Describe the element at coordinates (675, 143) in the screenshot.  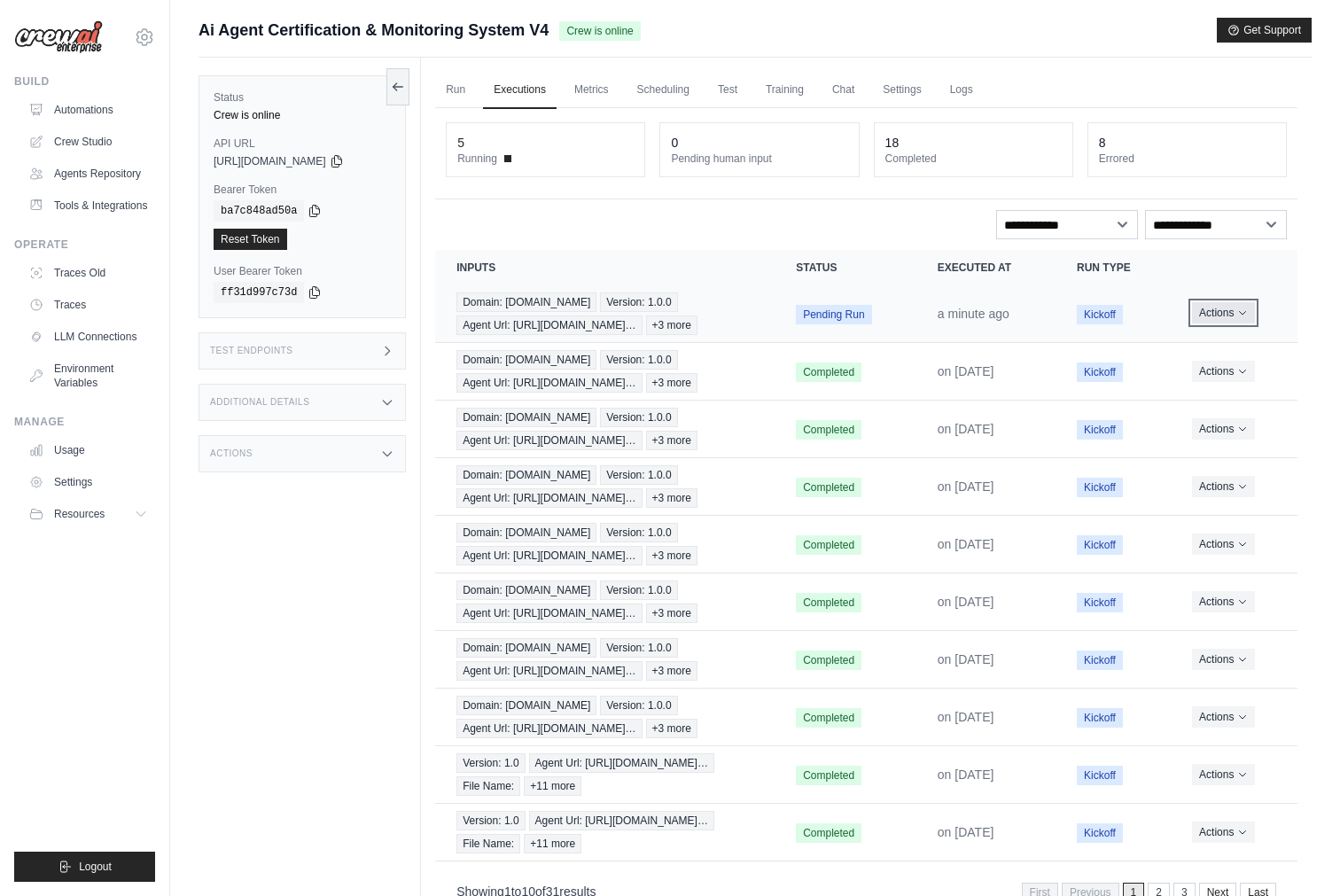
I see `div: 0` at that location.